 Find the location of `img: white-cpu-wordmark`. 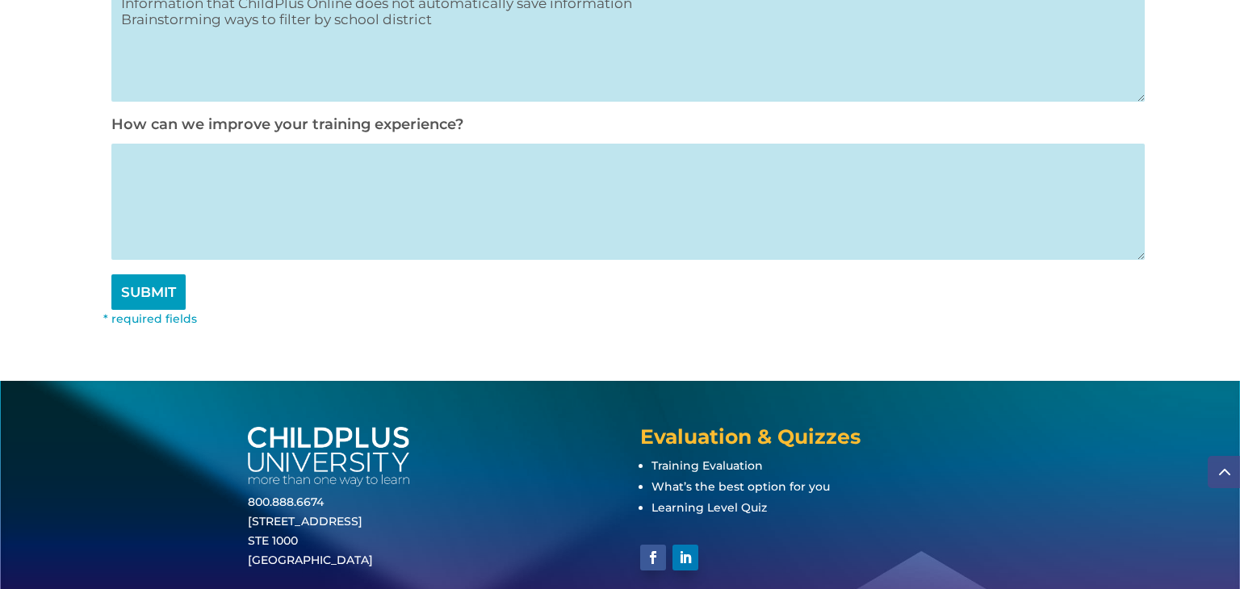

img: white-cpu-wordmark is located at coordinates (328, 457).